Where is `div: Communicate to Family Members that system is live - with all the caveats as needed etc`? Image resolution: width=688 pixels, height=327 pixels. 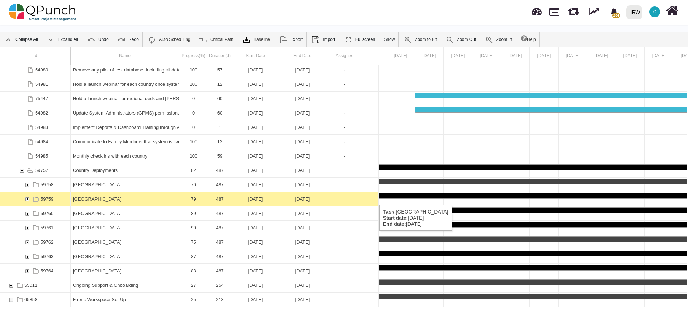 div: Communicate to Family Members that system is live - with all the caveats as needed etc is located at coordinates (125, 141).